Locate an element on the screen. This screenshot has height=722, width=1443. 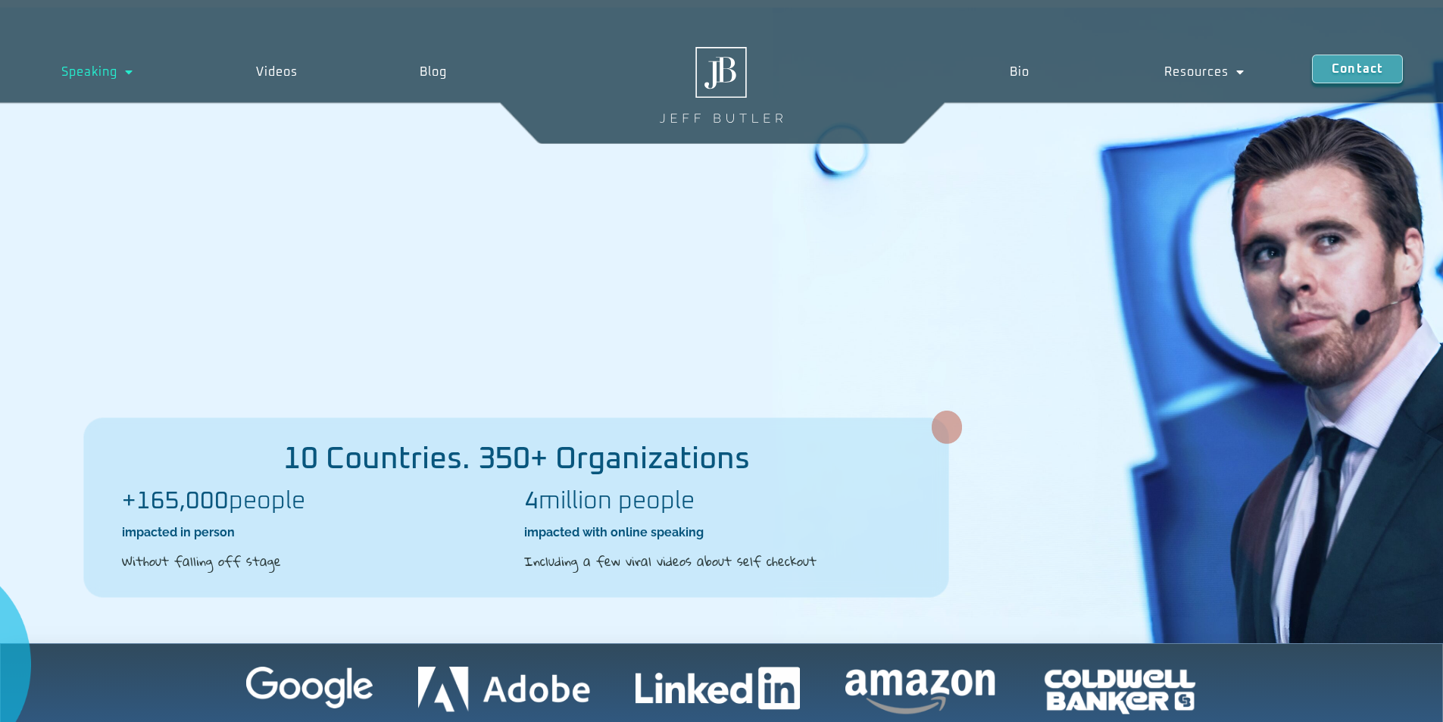
h2: impacted with online speaking is located at coordinates (717, 532).